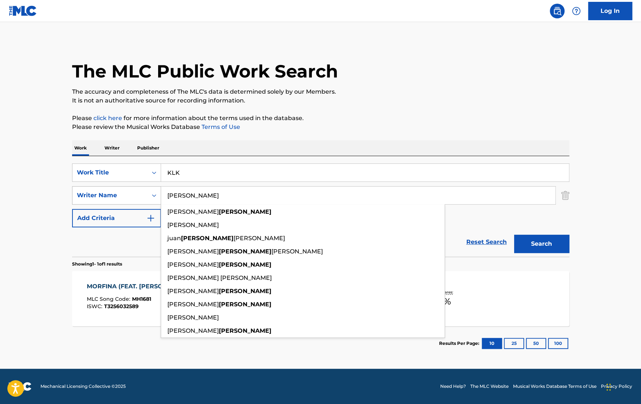 This screenshot has width=641, height=404. Describe the element at coordinates (486, 242) in the screenshot. I see `a: Reset Search` at that location.